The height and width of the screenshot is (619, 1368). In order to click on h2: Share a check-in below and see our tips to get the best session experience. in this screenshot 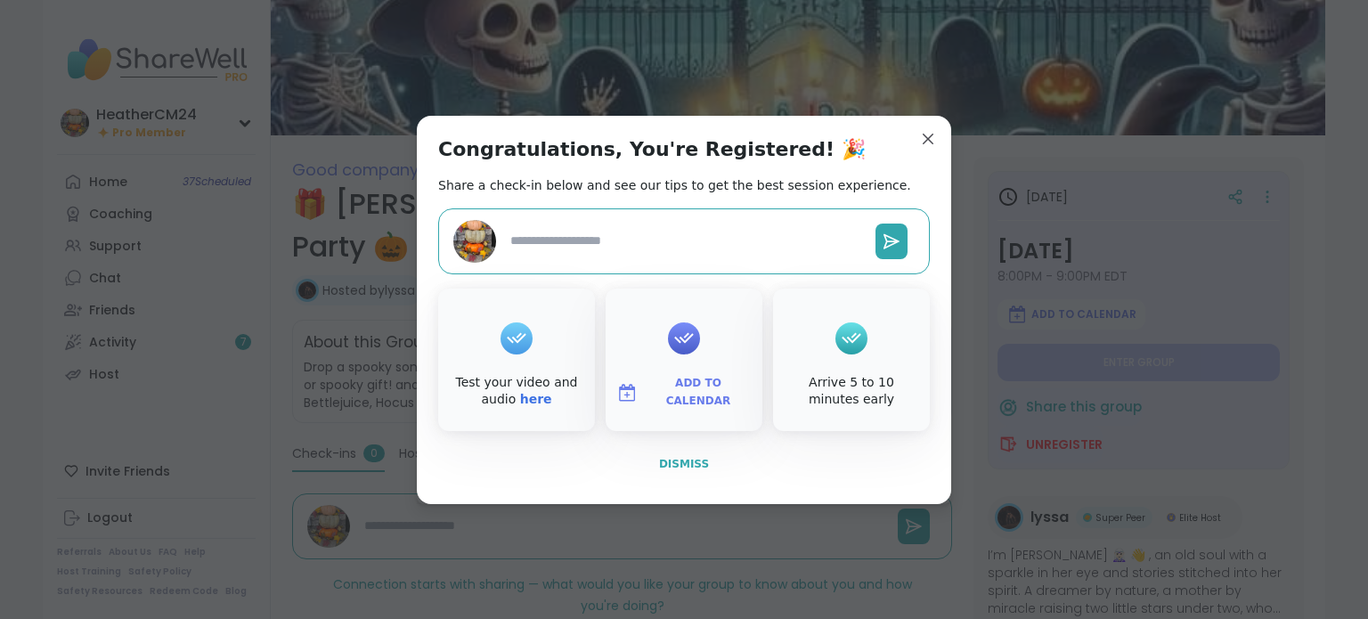, I will do `click(674, 185)`.